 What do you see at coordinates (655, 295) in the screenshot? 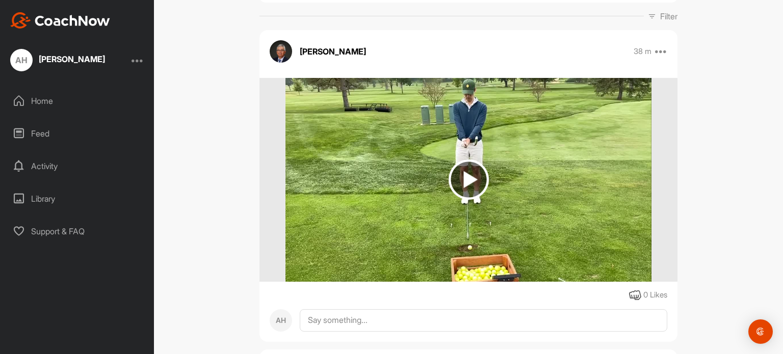
I see `div: 0 Likes` at bounding box center [655, 295].